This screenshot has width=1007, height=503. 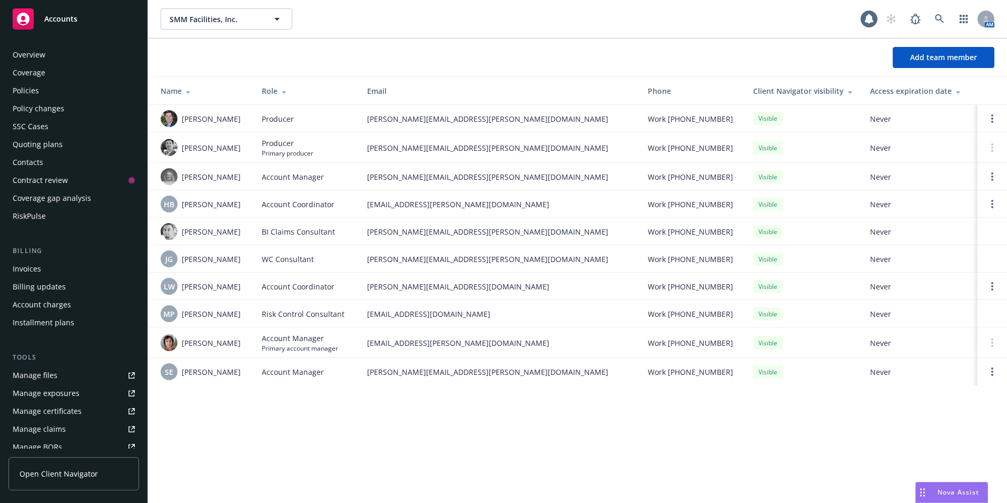 What do you see at coordinates (47, 411) in the screenshot?
I see `div: Manage certificates` at bounding box center [47, 411].